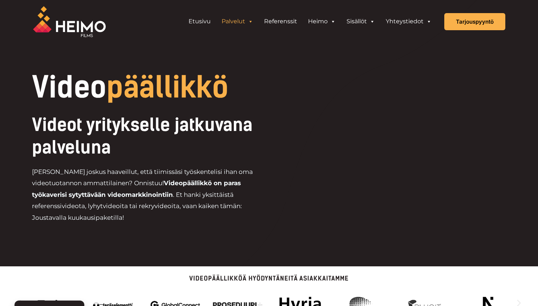 Image resolution: width=538 pixels, height=306 pixels. Describe the element at coordinates (136, 189) in the screenshot. I see `strong: Videopäällikkö on paras työkaverisi sytyttävään videomarkkinointiin` at that location.